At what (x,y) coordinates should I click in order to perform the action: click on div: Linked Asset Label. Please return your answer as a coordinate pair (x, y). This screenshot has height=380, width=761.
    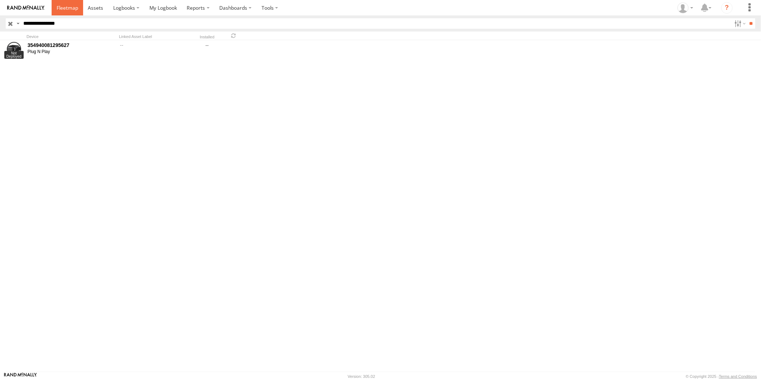
    Looking at the image, I should click on (155, 37).